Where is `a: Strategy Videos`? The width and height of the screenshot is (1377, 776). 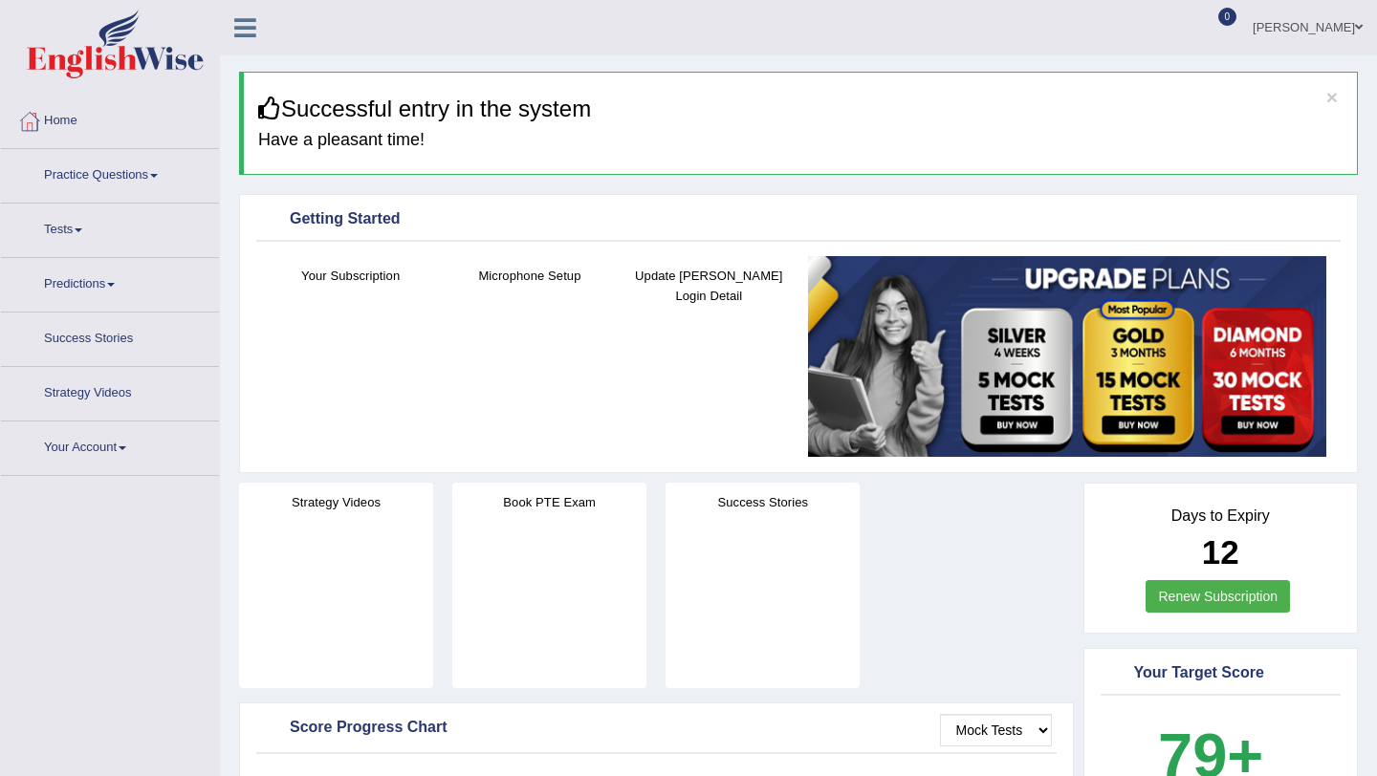 a: Strategy Videos is located at coordinates (110, 391).